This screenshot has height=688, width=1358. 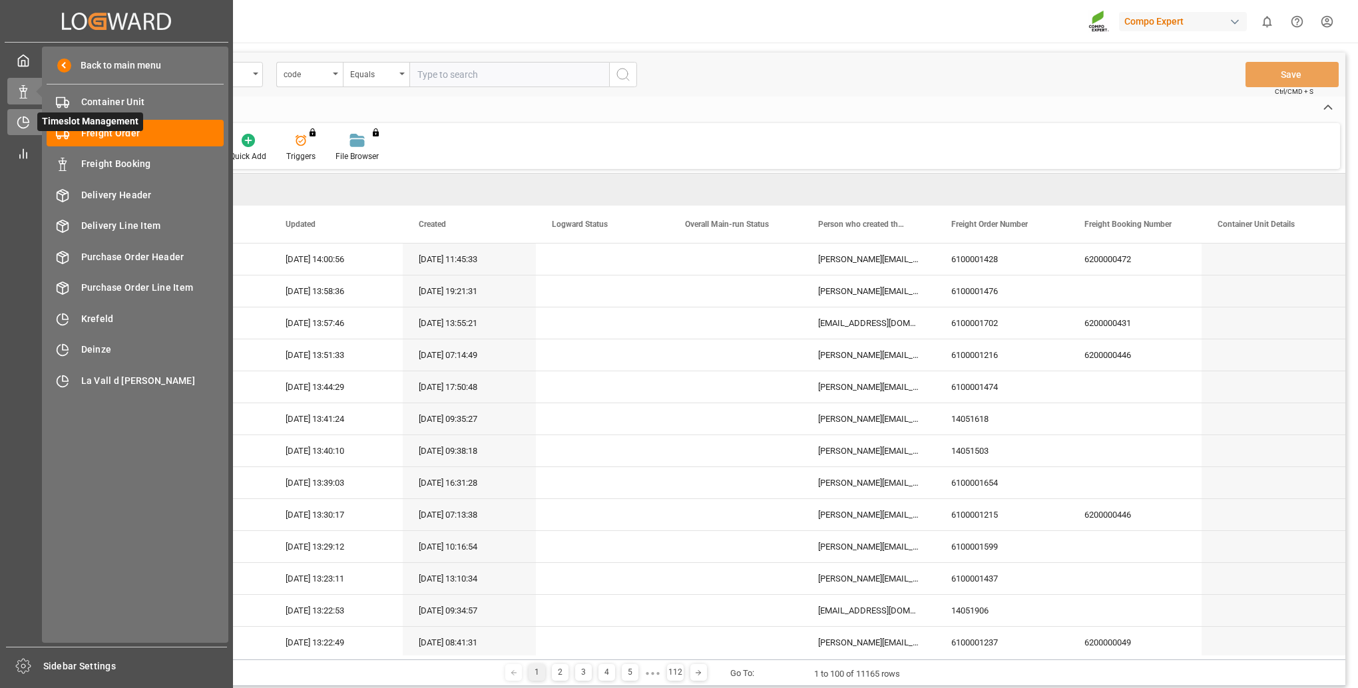 What do you see at coordinates (1002, 259) in the screenshot?
I see `div: 6100001428` at bounding box center [1002, 259].